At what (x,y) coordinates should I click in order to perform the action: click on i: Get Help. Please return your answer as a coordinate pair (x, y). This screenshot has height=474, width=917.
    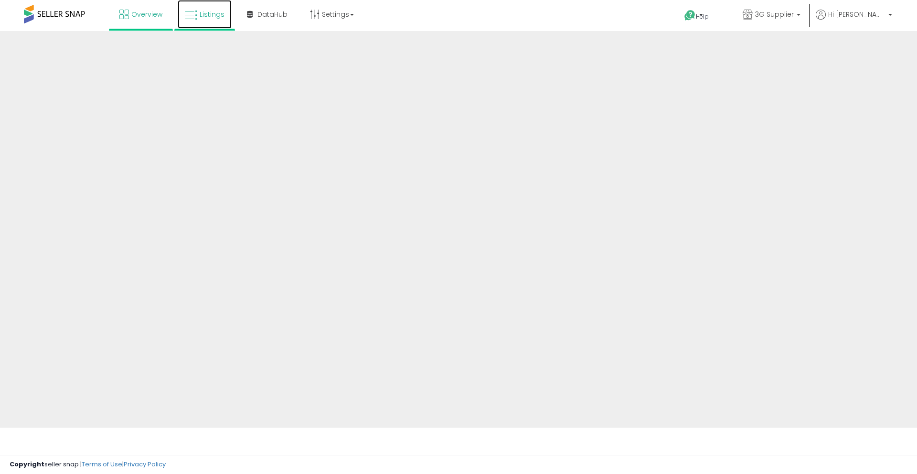
    Looking at the image, I should click on (690, 15).